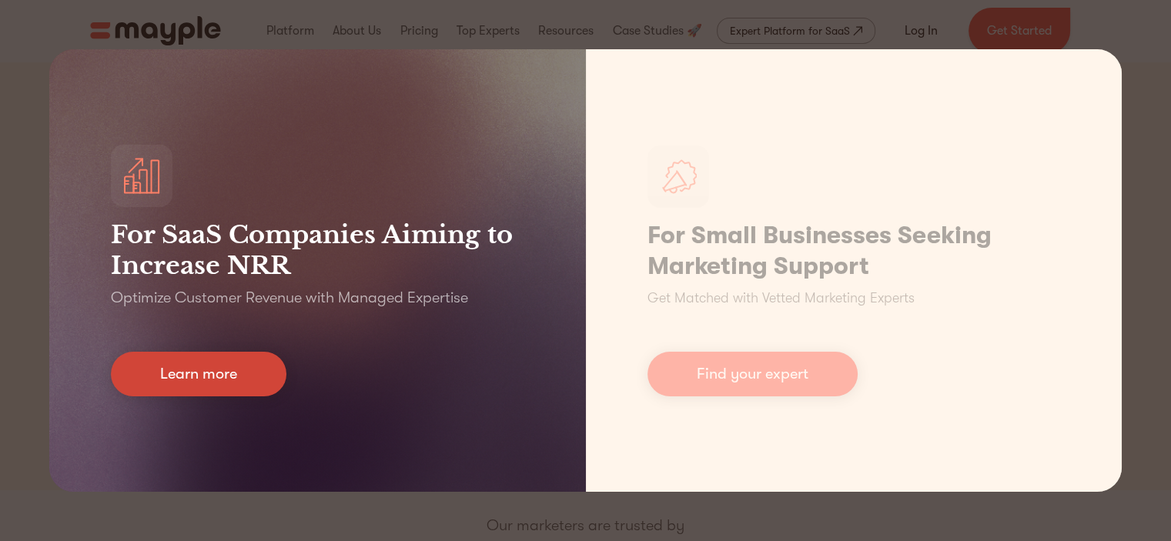 This screenshot has width=1171, height=541. What do you see at coordinates (289, 298) in the screenshot?
I see `p: Optimize Customer Revenue with Managed Expertise` at bounding box center [289, 298].